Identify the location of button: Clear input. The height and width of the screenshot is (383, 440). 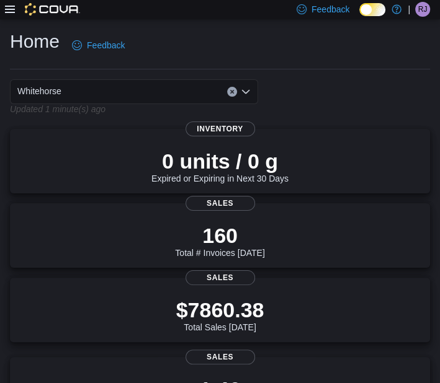
(232, 92).